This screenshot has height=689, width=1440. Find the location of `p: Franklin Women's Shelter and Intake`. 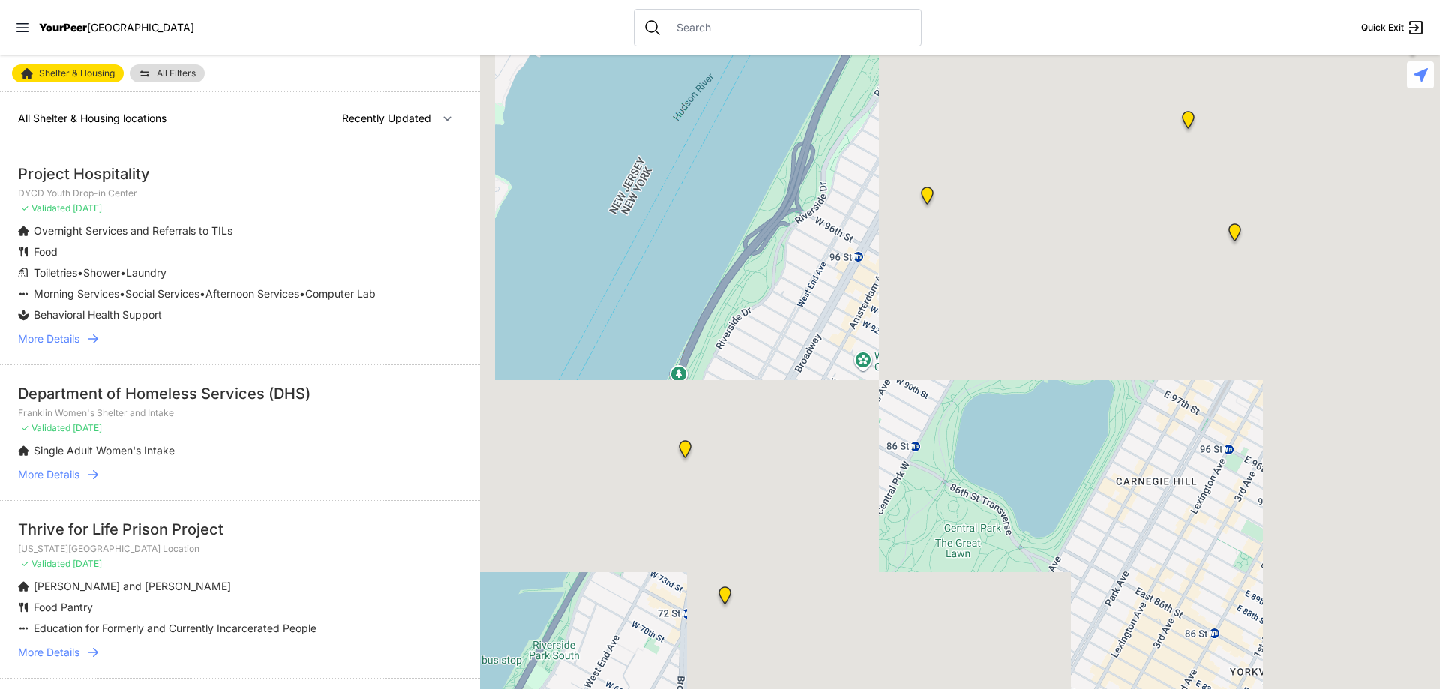

p: Franklin Women's Shelter and Intake is located at coordinates (240, 413).